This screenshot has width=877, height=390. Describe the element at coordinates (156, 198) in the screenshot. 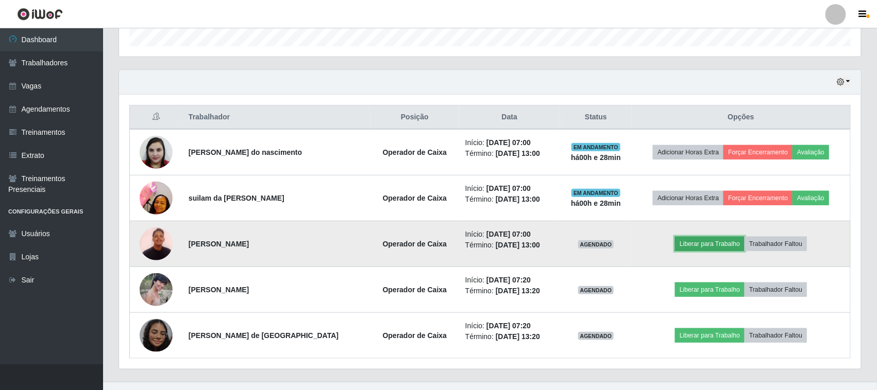

I see `img: 1699901172433.jpeg` at that location.